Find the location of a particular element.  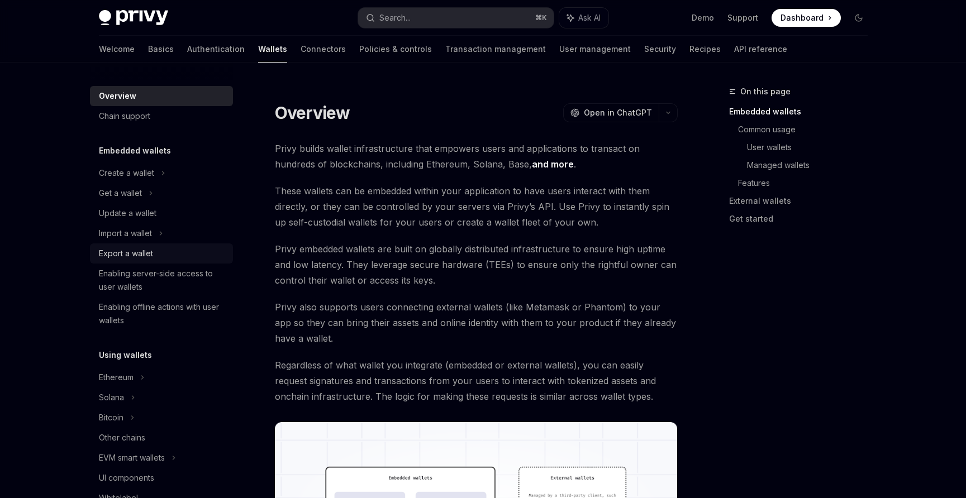

a: Get started is located at coordinates (803, 219).